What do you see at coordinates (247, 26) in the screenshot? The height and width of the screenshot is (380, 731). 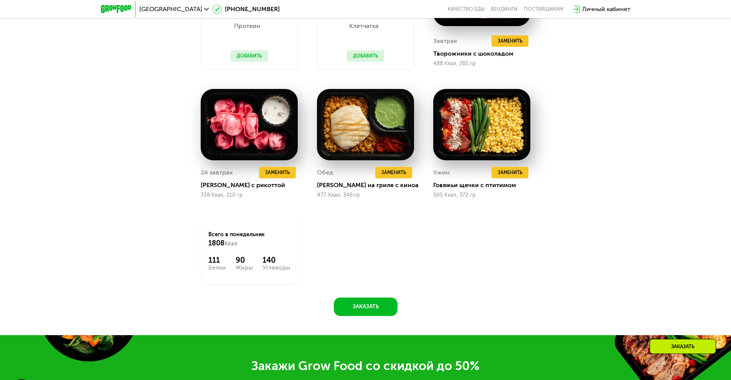 I see `p: Протеин` at bounding box center [247, 26].